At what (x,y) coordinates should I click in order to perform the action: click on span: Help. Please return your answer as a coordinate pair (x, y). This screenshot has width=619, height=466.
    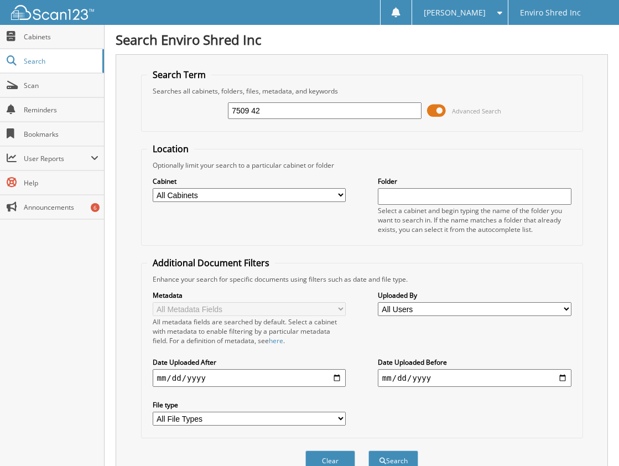
    Looking at the image, I should click on (61, 183).